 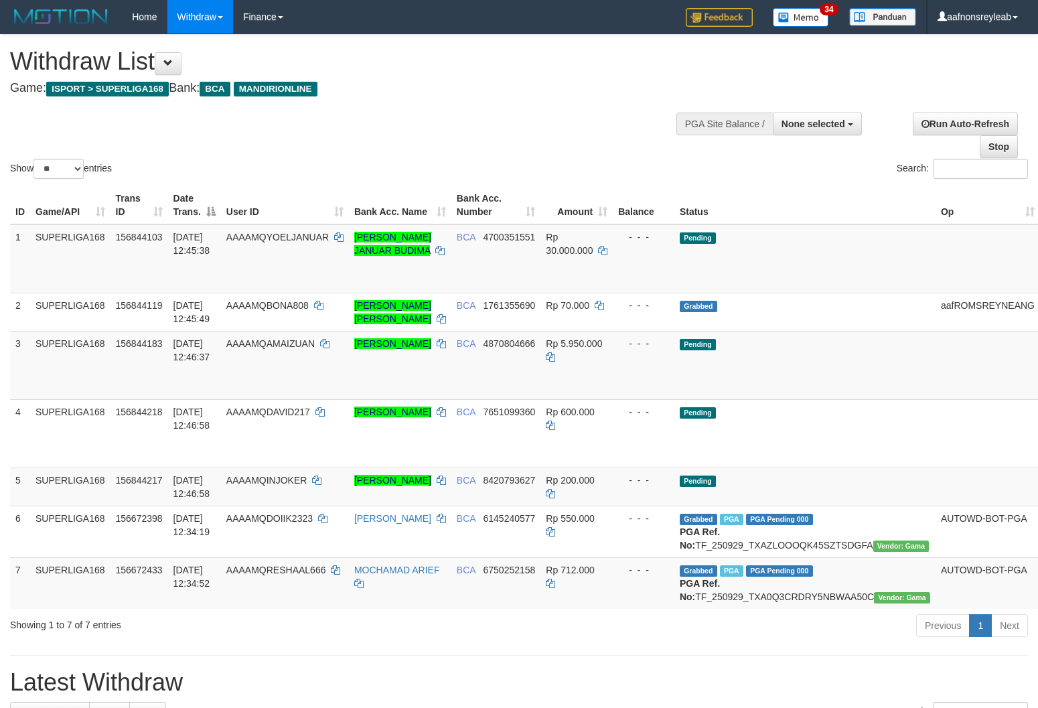 What do you see at coordinates (194, 205) in the screenshot?
I see `th: Date Trans.: activate to sort column descending` at bounding box center [194, 205].